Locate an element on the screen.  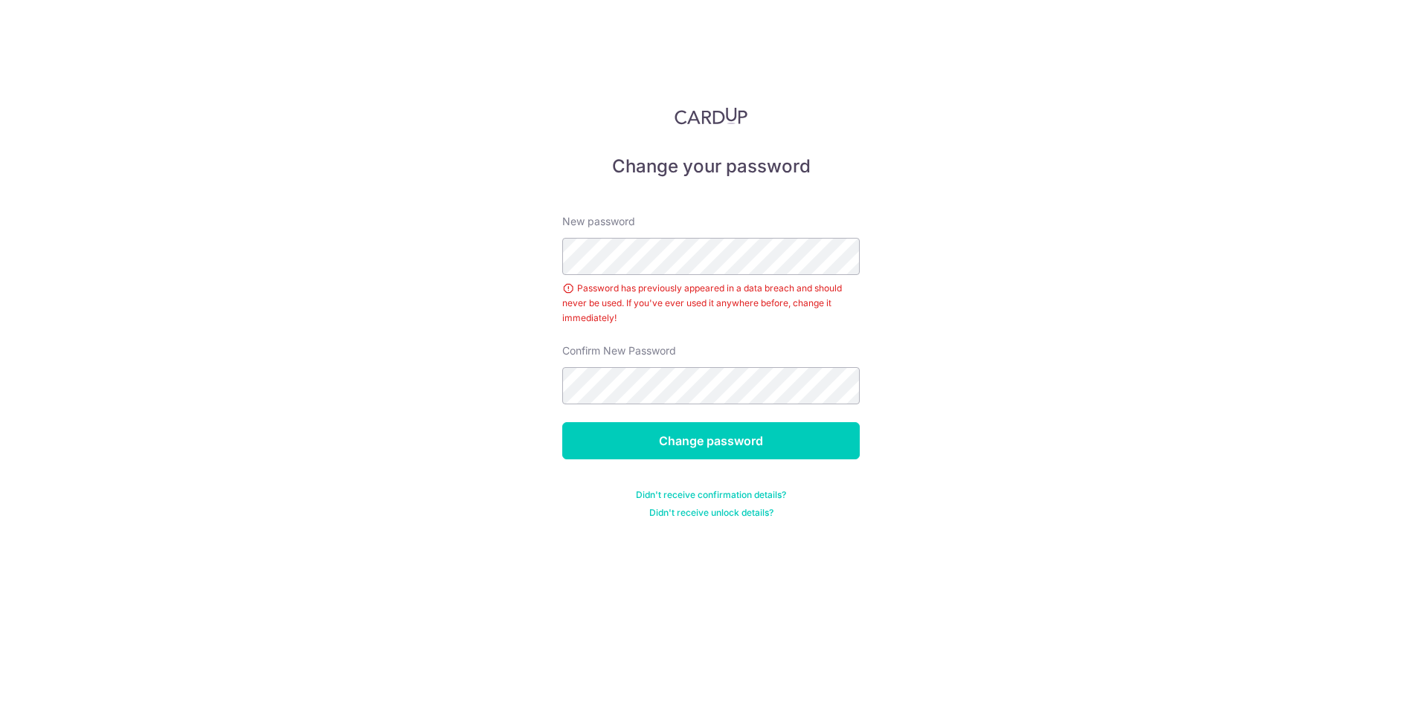
div: Password has previously appeared in a data breach and should never be used. If you've ever used i... is located at coordinates (711, 303).